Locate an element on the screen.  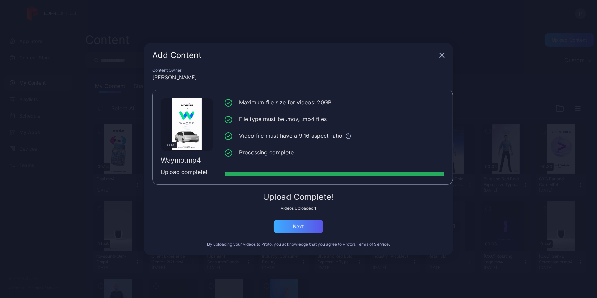
div: Content Owner is located at coordinates (299, 70).